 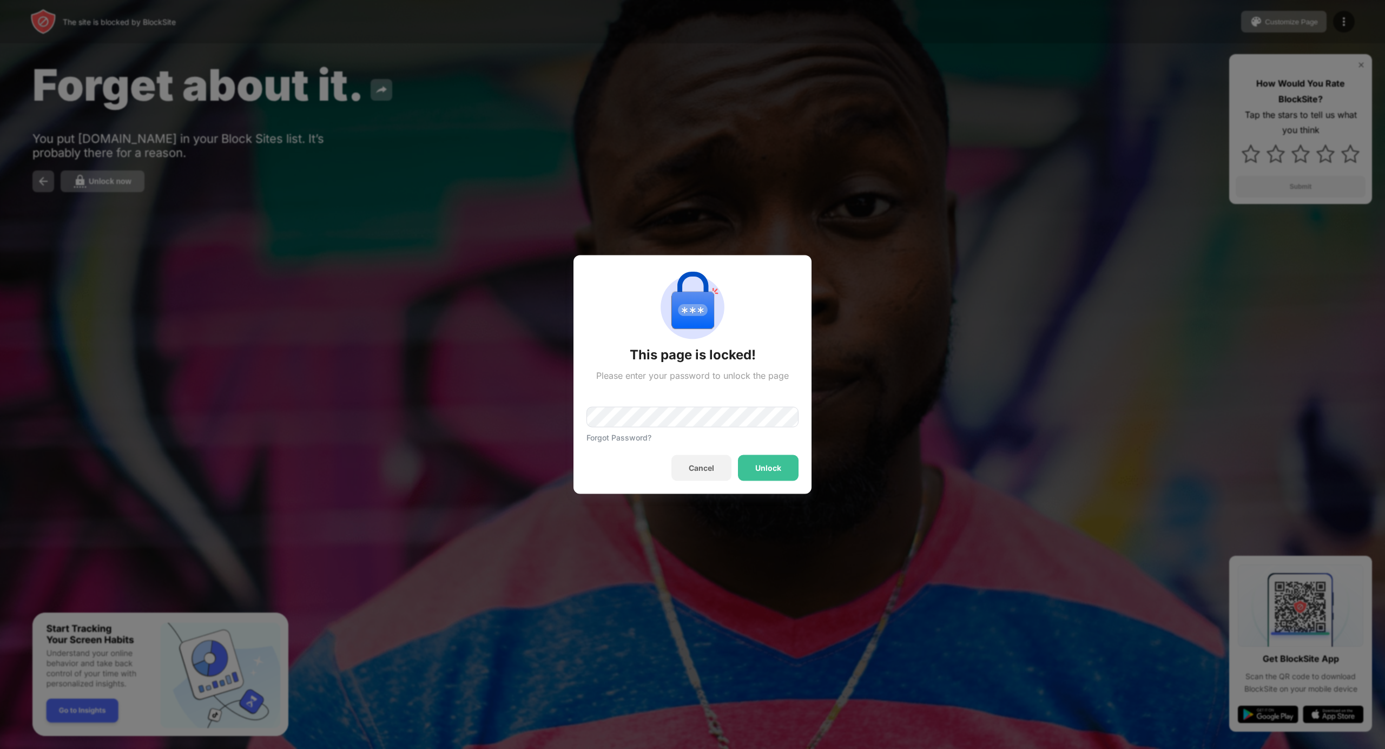 I want to click on div: Cancel, so click(x=701, y=468).